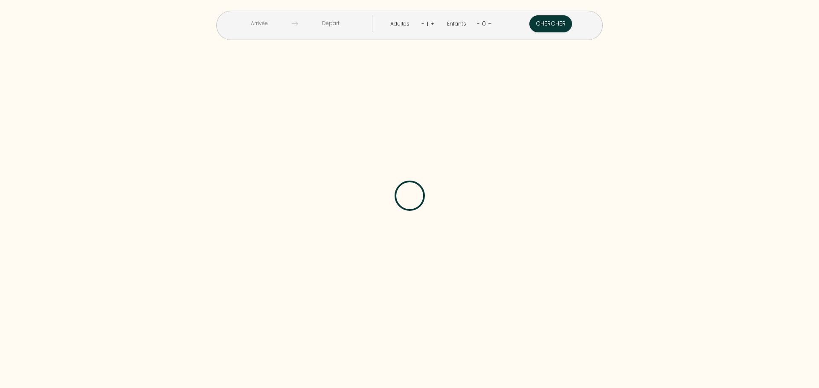  I want to click on div: 0, so click(483, 24).